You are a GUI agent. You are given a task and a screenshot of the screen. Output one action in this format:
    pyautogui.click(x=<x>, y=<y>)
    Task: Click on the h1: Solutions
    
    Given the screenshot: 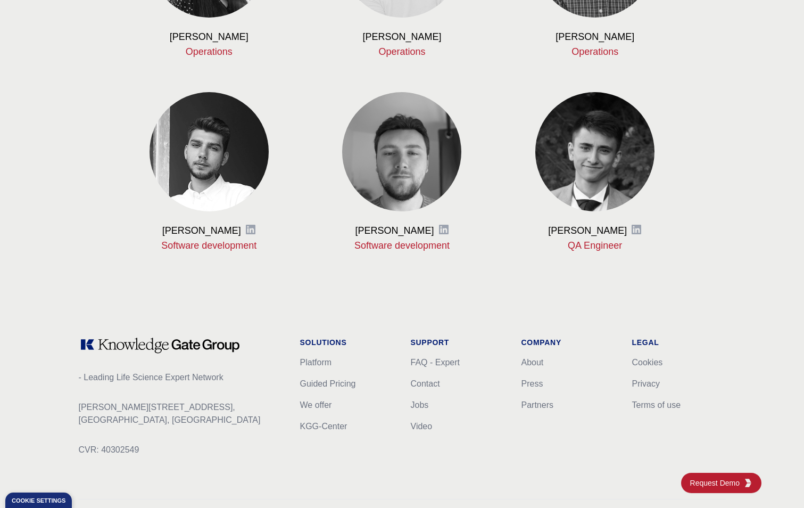 What is the action you would take?
    pyautogui.click(x=347, y=342)
    